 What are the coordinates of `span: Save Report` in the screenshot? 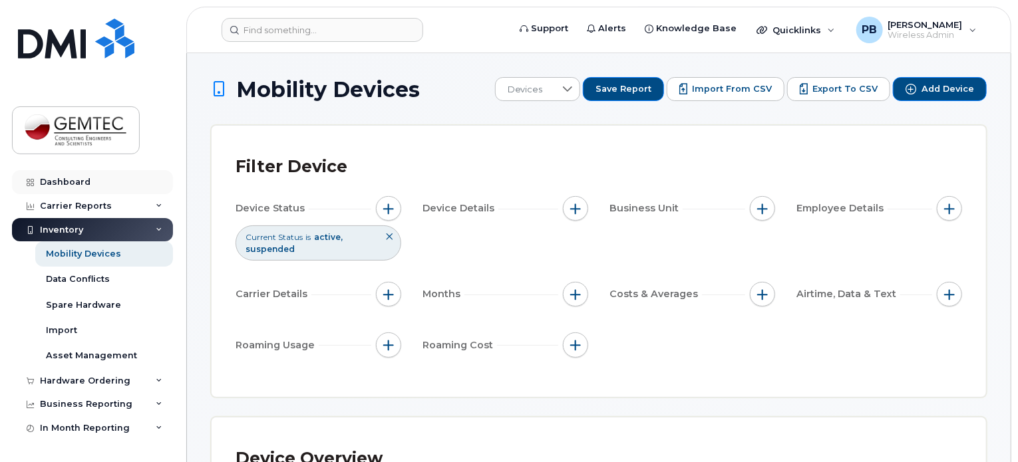 It's located at (623, 89).